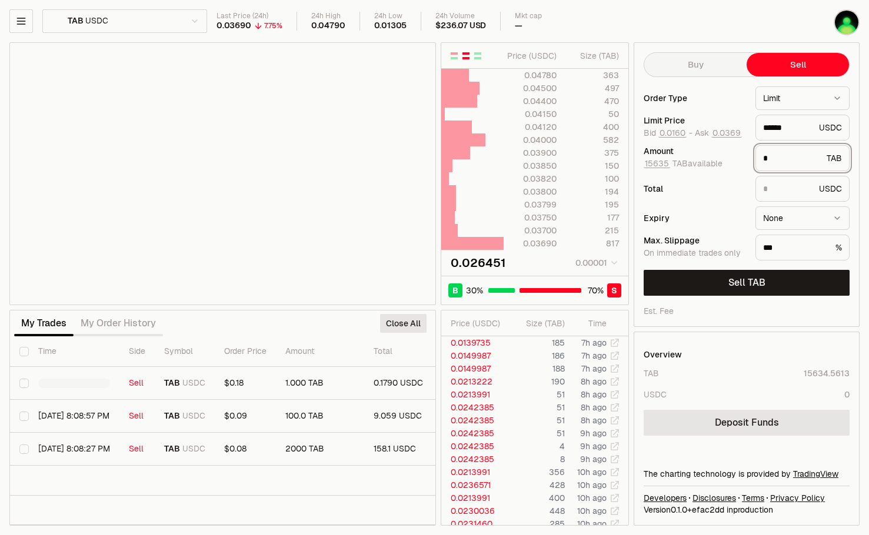 Image resolution: width=869 pixels, height=535 pixels. What do you see at coordinates (592, 114) in the screenshot?
I see `div: 50` at bounding box center [592, 114].